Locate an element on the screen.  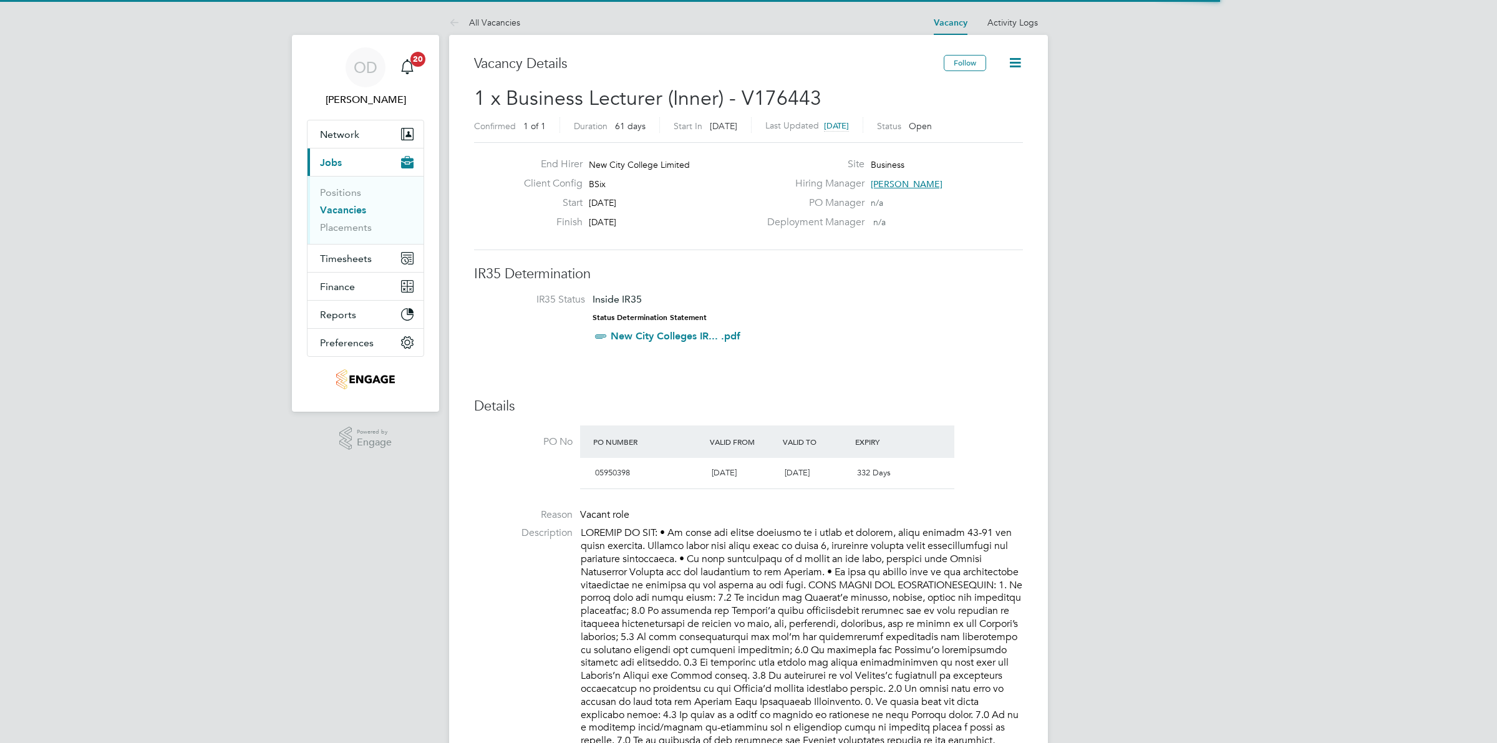
span: Jobs is located at coordinates (331, 162).